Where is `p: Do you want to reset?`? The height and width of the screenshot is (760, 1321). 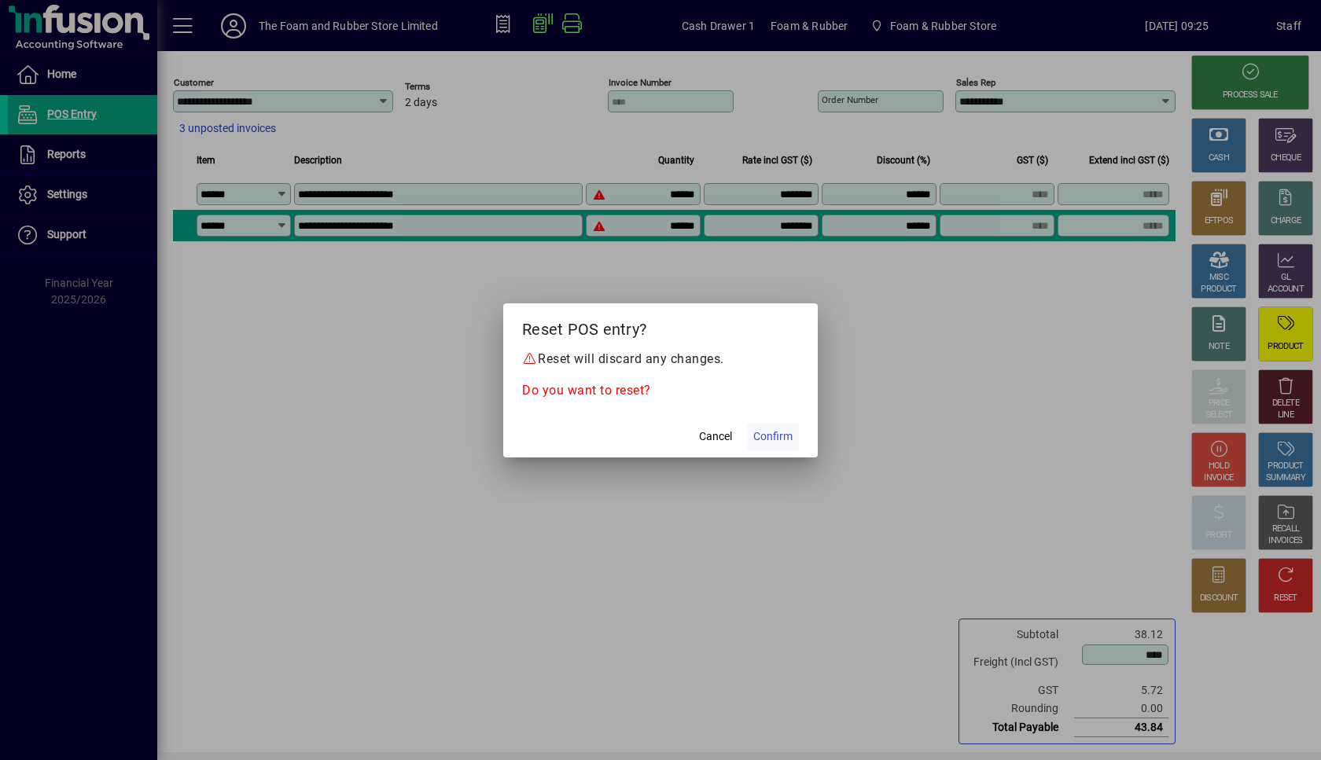
p: Do you want to reset? is located at coordinates (660, 391).